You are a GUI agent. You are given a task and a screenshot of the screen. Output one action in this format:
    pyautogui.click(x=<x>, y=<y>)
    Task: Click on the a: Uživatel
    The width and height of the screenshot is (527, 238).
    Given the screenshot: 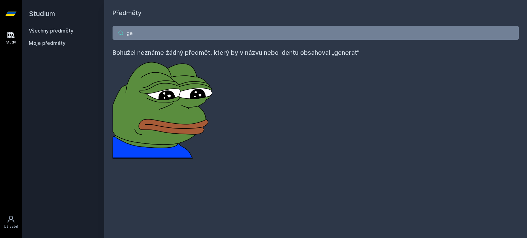 What is the action you would take?
    pyautogui.click(x=11, y=222)
    